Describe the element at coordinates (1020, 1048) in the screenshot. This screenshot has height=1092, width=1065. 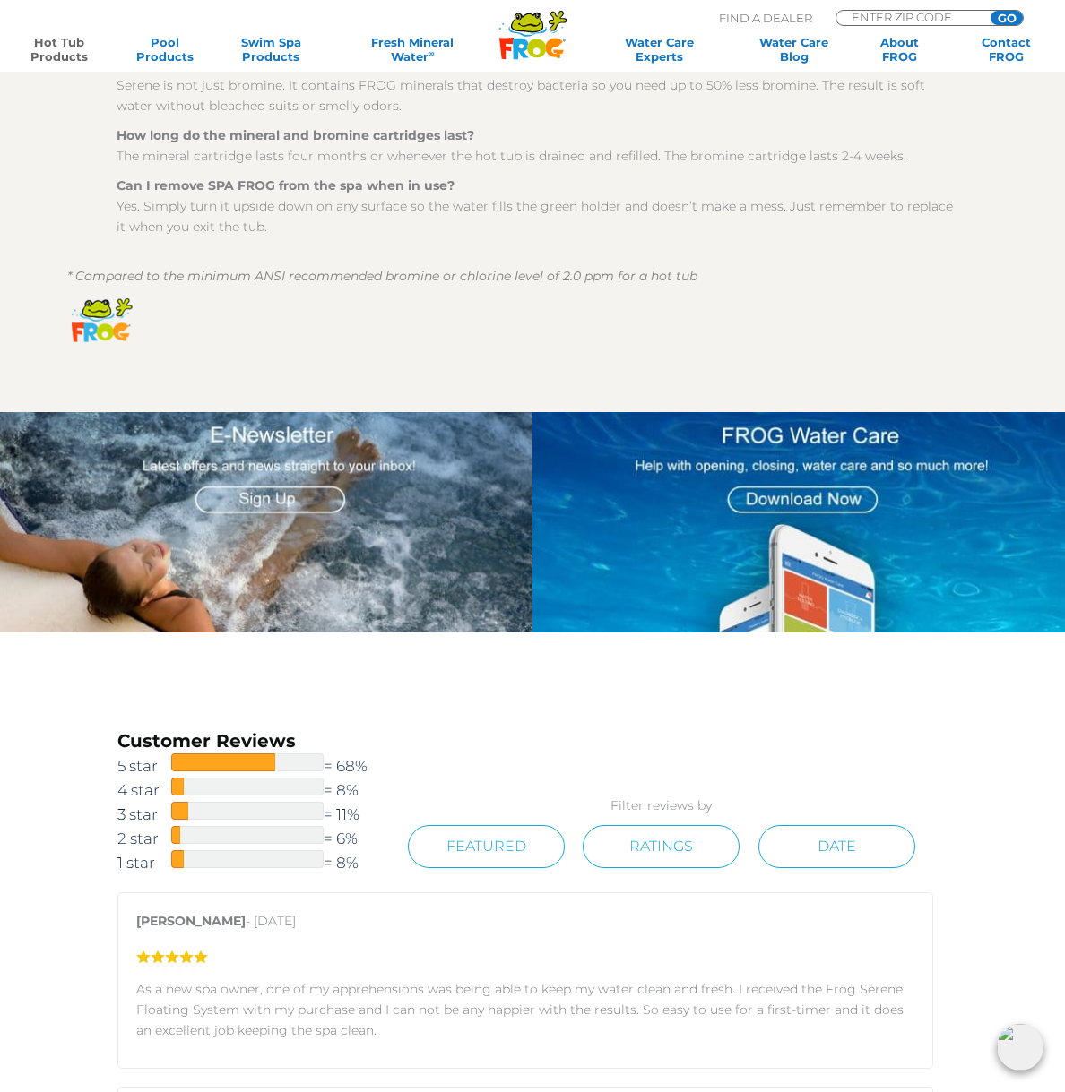
I see `img: openIcon` at that location.